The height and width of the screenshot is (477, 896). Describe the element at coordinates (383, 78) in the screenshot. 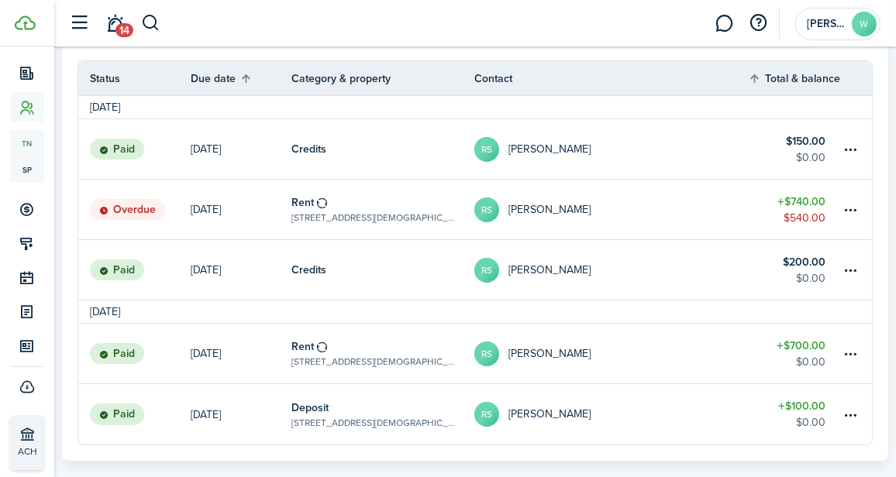

I see `th: Category & property` at that location.